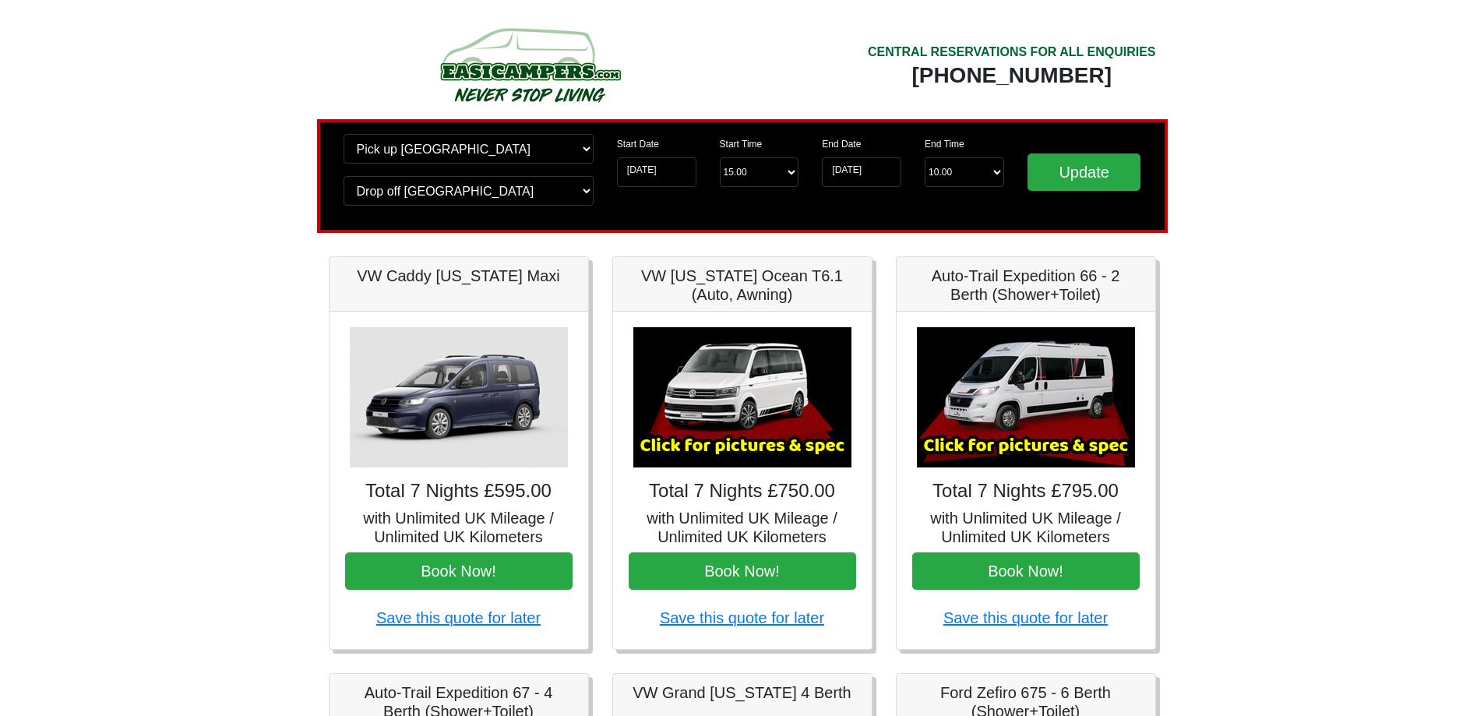  Describe the element at coordinates (841, 144) in the screenshot. I see `label: End Date` at that location.